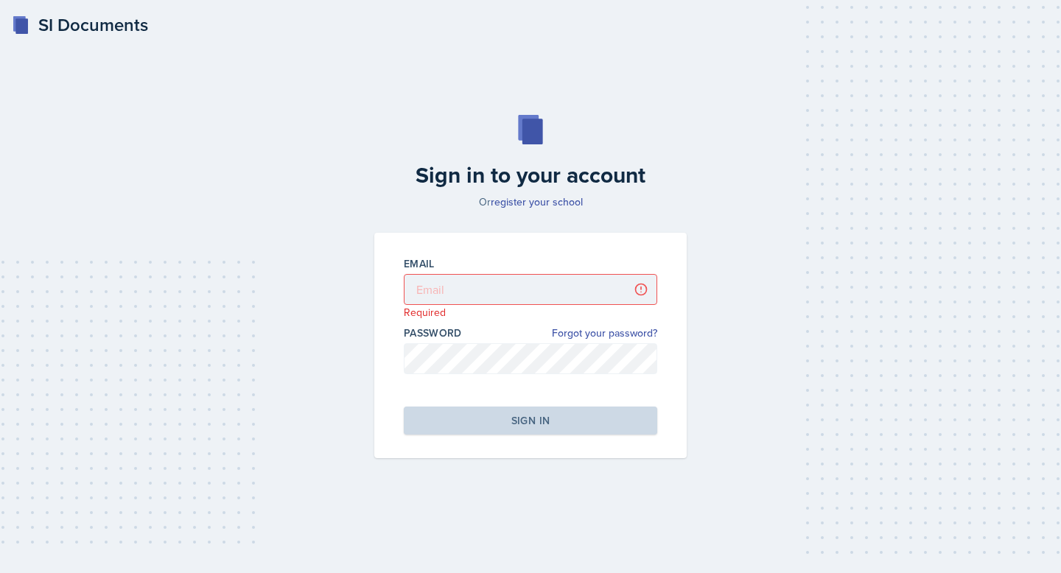 This screenshot has width=1061, height=573. I want to click on p: Or, so click(531, 202).